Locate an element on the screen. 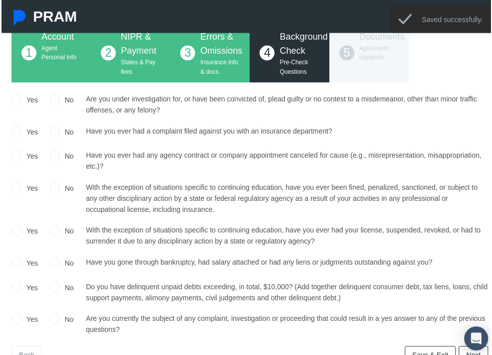  img: Pram Partner is located at coordinates (18, 18).